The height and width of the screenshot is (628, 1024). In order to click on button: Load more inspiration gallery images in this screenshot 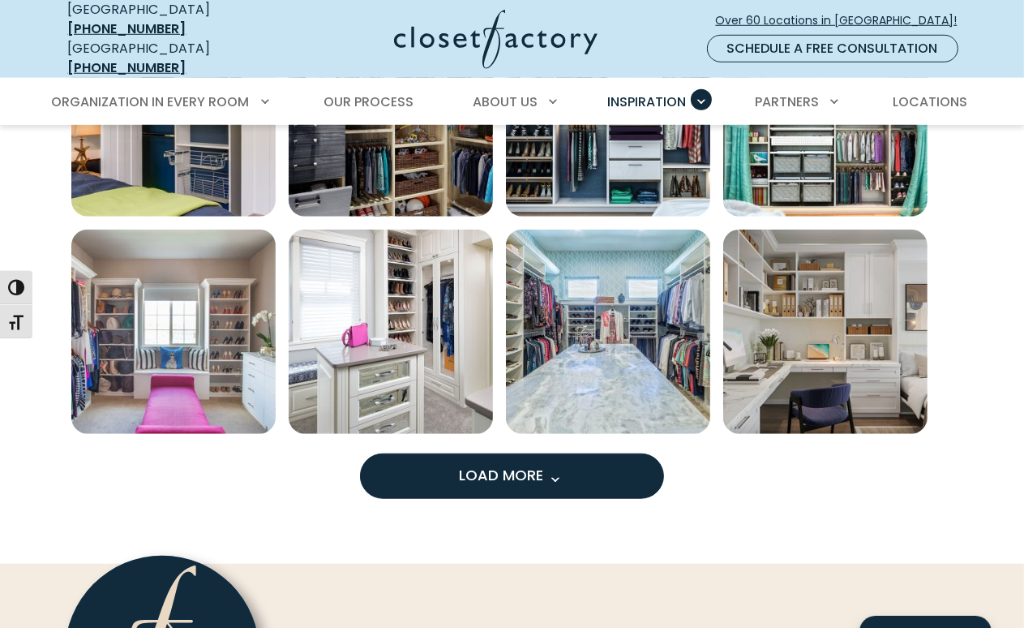, I will do `click(512, 476)`.